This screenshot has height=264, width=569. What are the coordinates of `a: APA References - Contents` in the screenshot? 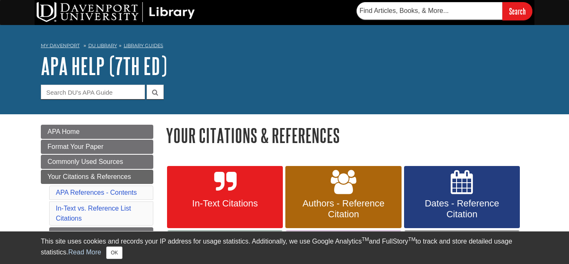 It's located at (96, 192).